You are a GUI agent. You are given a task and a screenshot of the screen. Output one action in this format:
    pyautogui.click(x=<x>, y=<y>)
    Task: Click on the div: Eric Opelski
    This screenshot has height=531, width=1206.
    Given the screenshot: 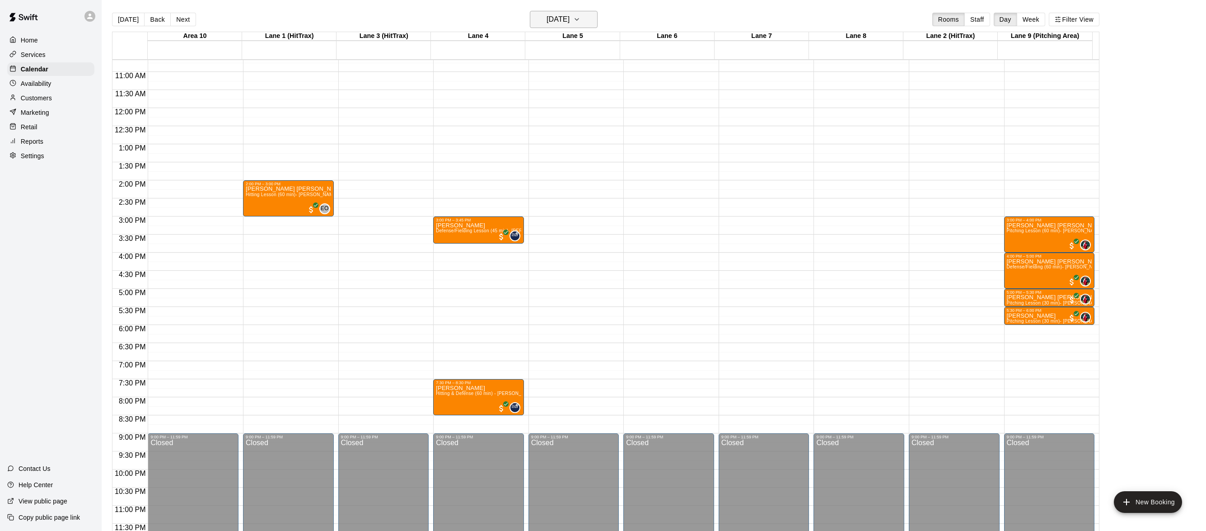 What is the action you would take?
    pyautogui.click(x=325, y=209)
    